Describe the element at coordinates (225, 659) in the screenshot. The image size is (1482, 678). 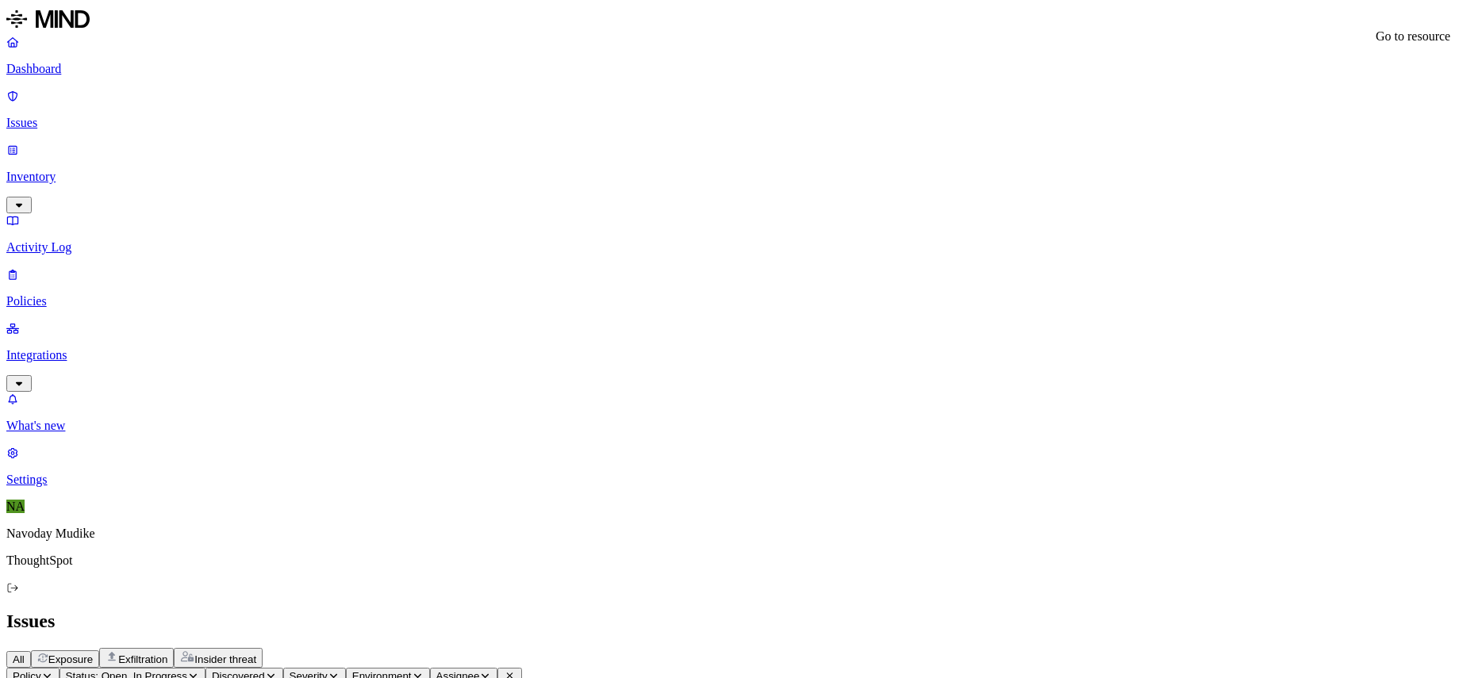
I see `span: Insider threat` at that location.